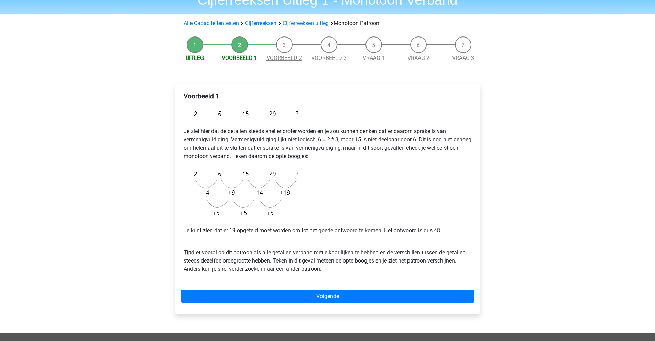 The image size is (655, 341). Describe the element at coordinates (284, 58) in the screenshot. I see `a: Voorbeeld 2` at that location.